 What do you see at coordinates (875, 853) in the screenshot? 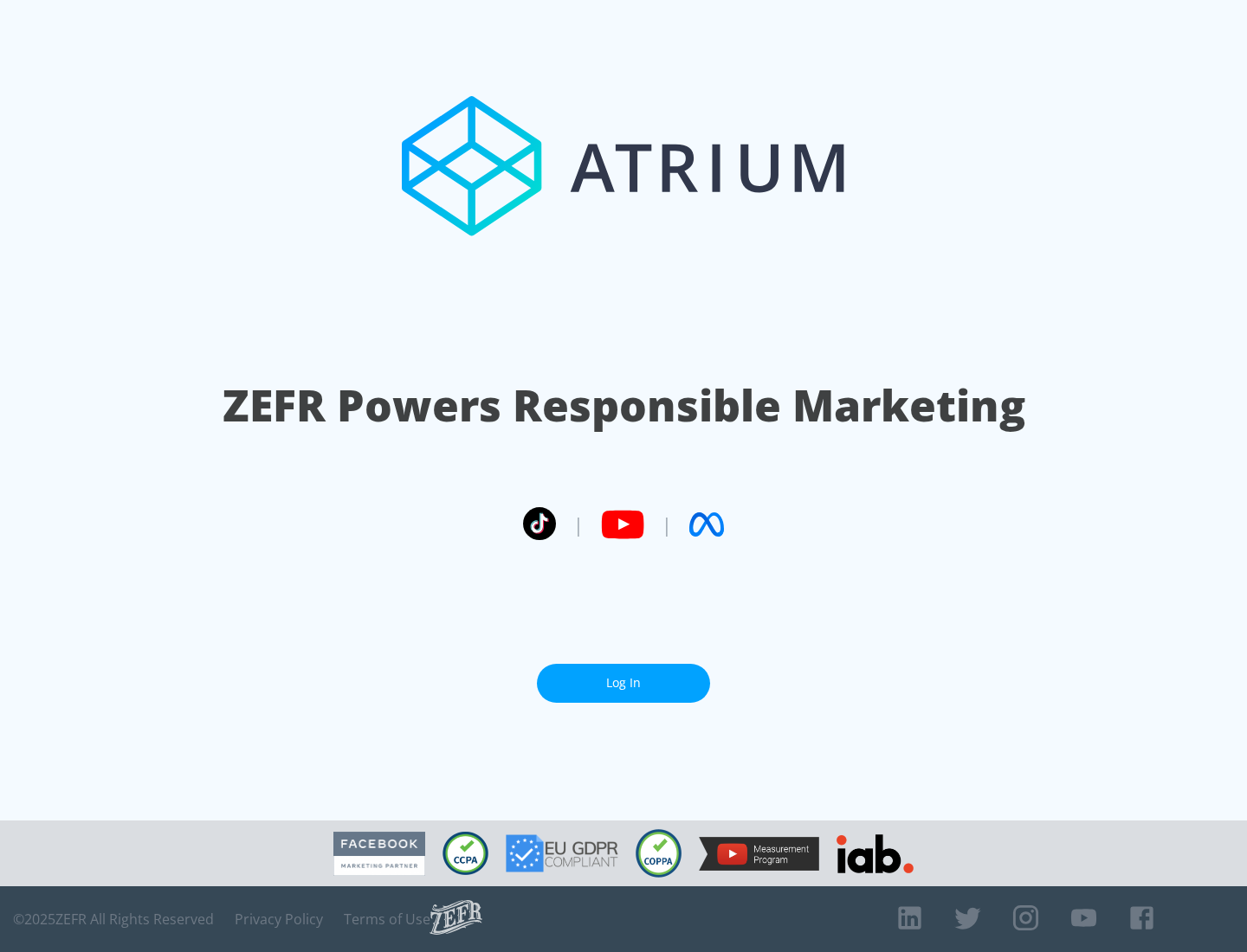
I see `img: IAB` at bounding box center [875, 853].